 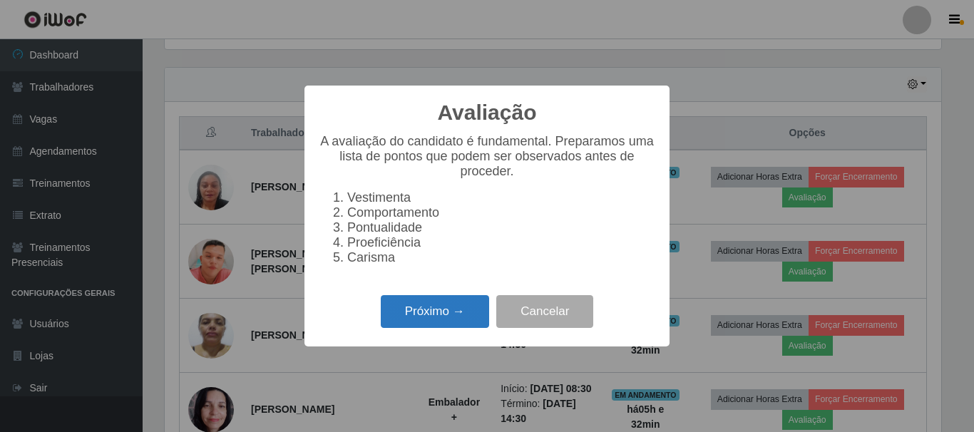 I want to click on li: Carisma, so click(x=501, y=257).